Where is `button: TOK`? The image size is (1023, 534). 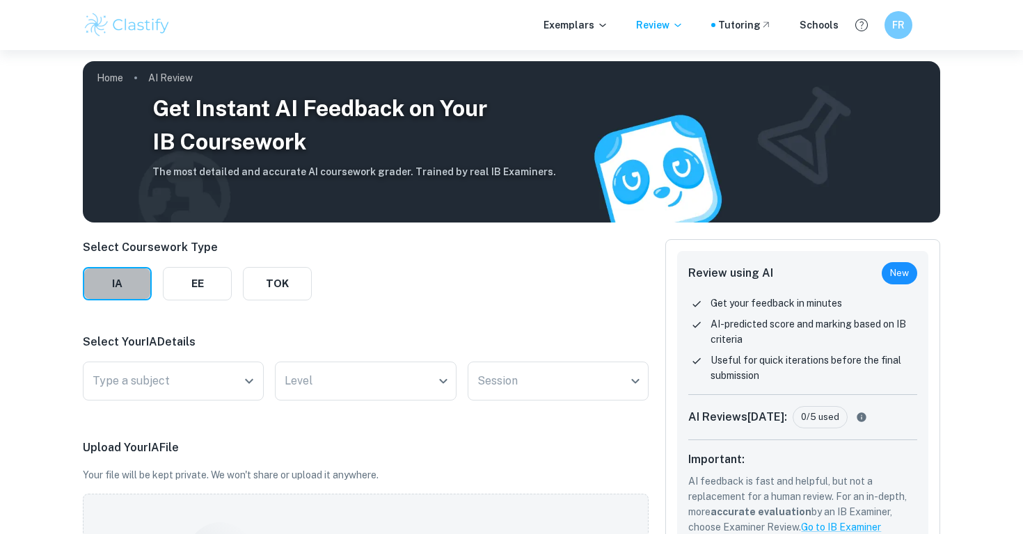
button: TOK is located at coordinates (277, 284).